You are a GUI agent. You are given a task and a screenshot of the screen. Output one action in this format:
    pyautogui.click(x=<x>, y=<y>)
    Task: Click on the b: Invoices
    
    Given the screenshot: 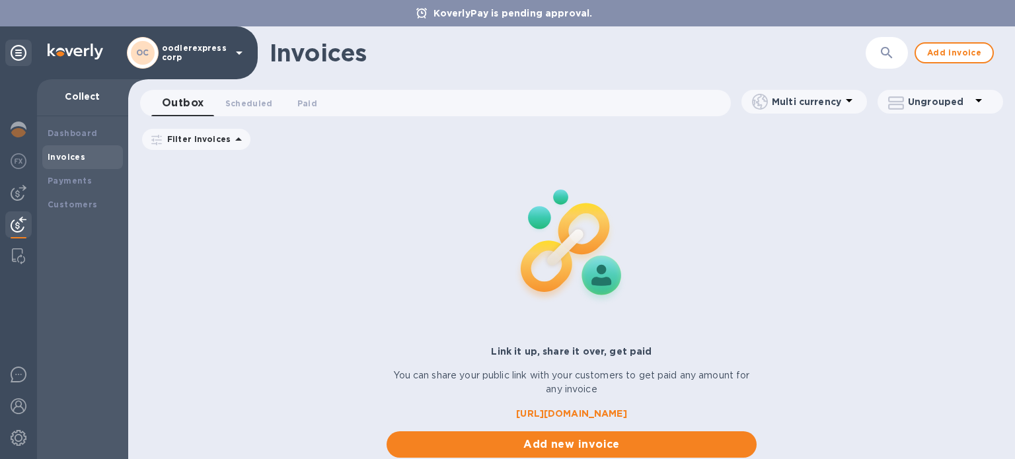 What is the action you would take?
    pyautogui.click(x=66, y=157)
    